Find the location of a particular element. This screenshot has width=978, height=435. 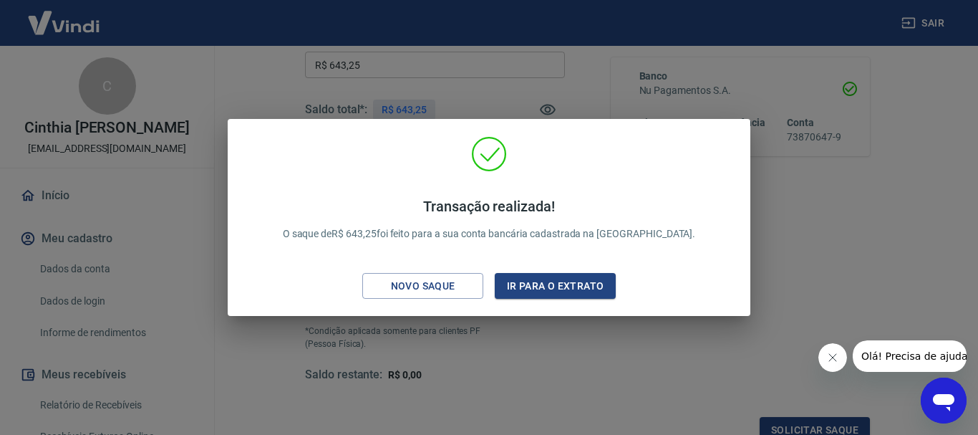

h4: Transação realizada! is located at coordinates (489, 206).